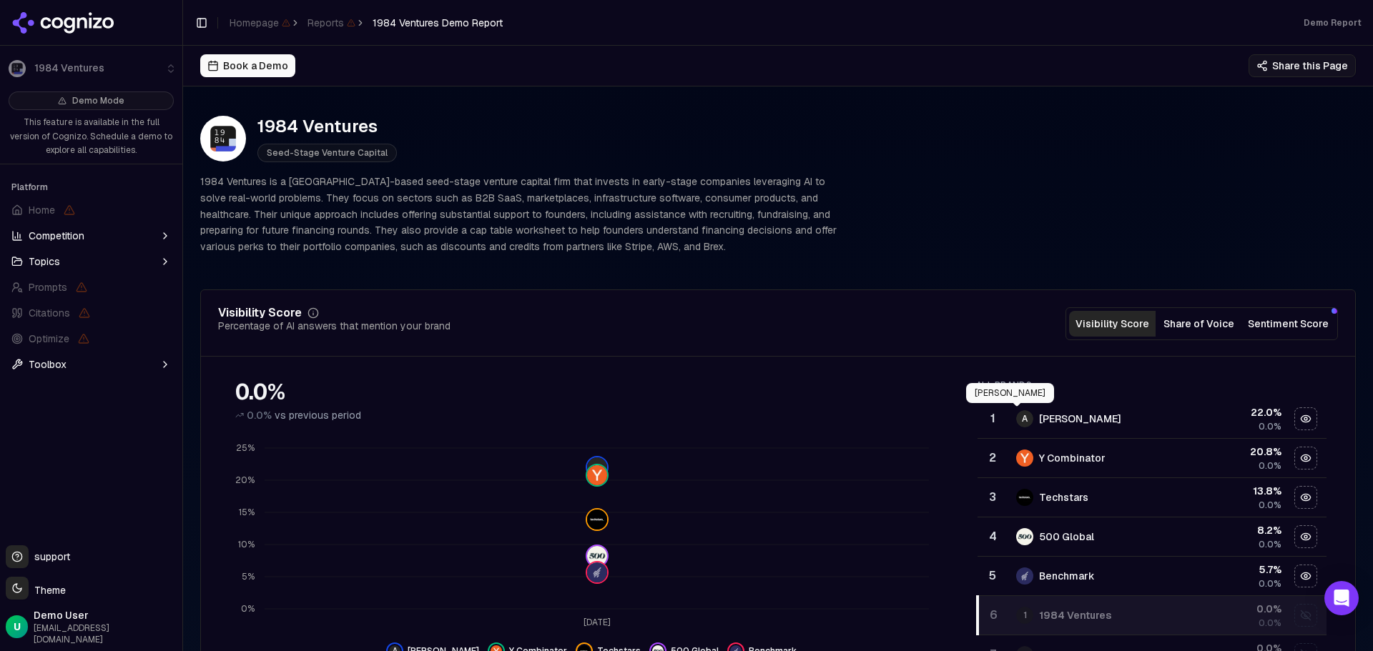 This screenshot has height=651, width=1373. Describe the element at coordinates (1288, 324) in the screenshot. I see `button: Sentiment Score` at that location.